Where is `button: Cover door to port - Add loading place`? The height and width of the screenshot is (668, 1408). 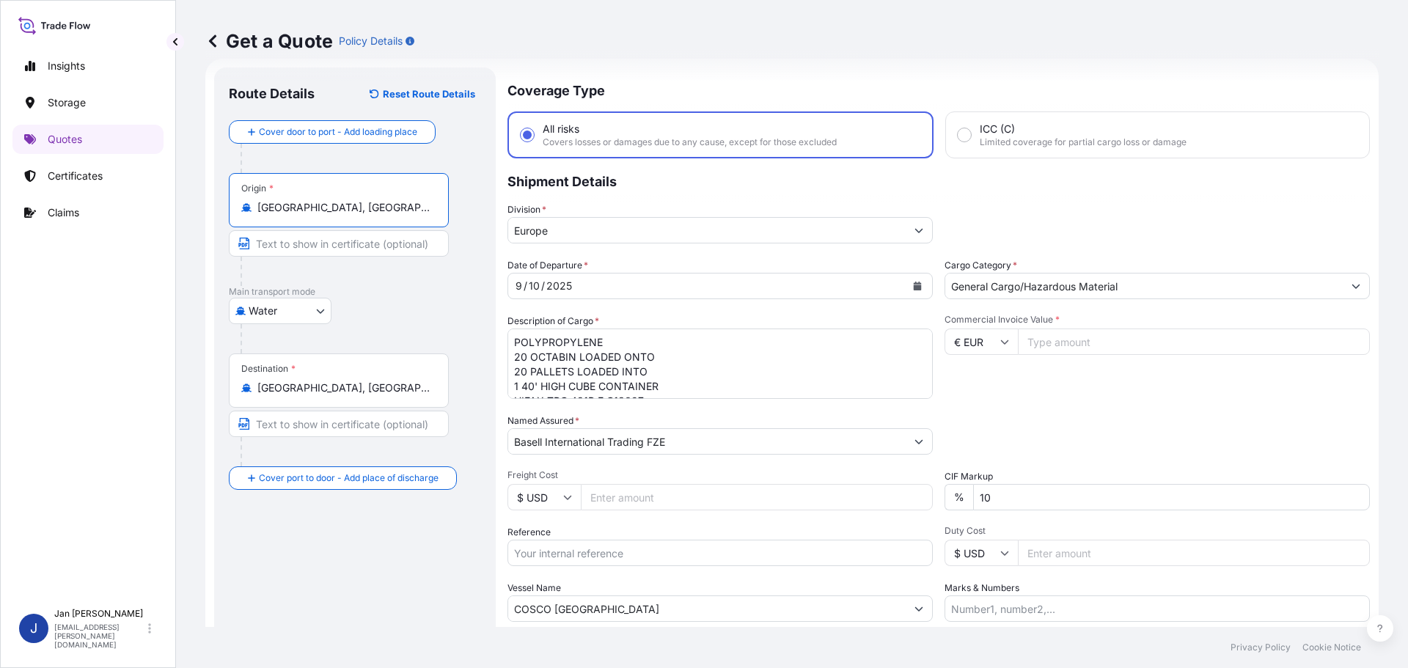
button: Cover door to port - Add loading place is located at coordinates (332, 132).